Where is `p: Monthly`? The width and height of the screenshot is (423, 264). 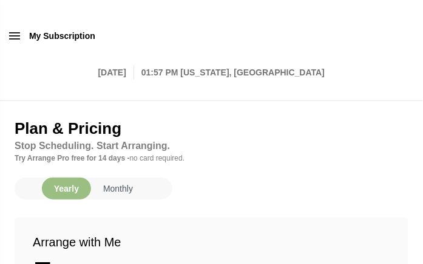
p: Monthly is located at coordinates (118, 188).